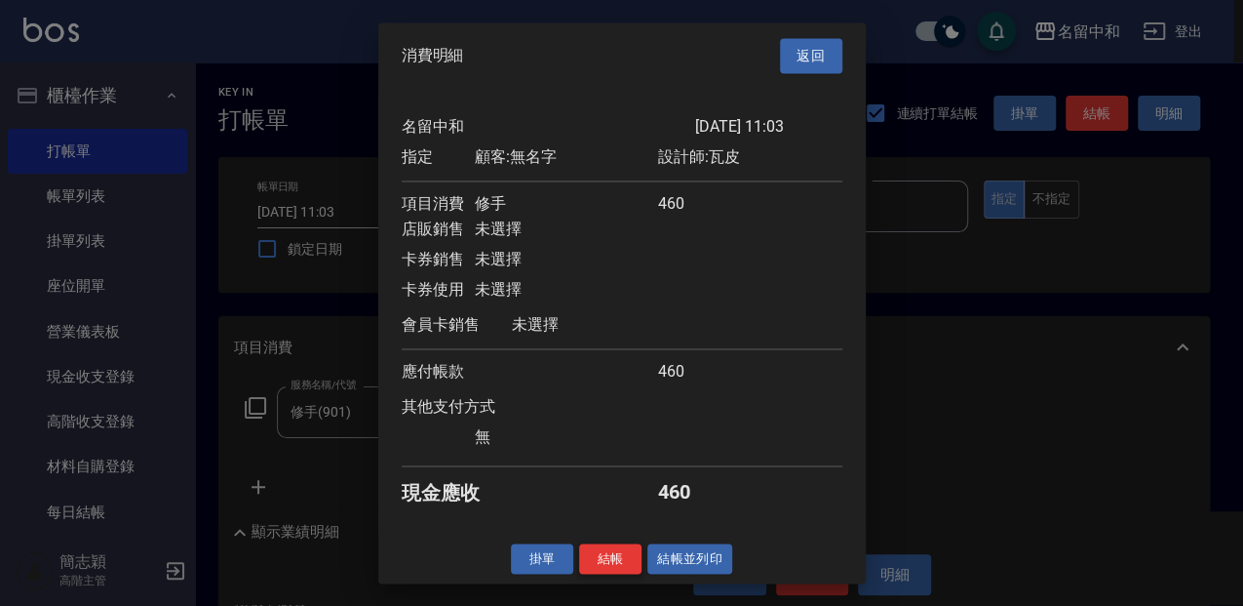 The height and width of the screenshot is (606, 1243). What do you see at coordinates (438, 372) in the screenshot?
I see `div: 應付帳款` at bounding box center [438, 372].